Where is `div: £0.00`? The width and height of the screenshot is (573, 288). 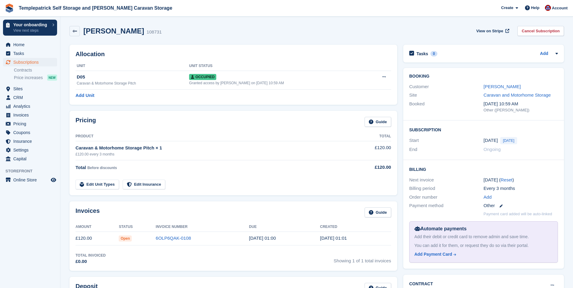 div: £0.00 is located at coordinates (91, 262).